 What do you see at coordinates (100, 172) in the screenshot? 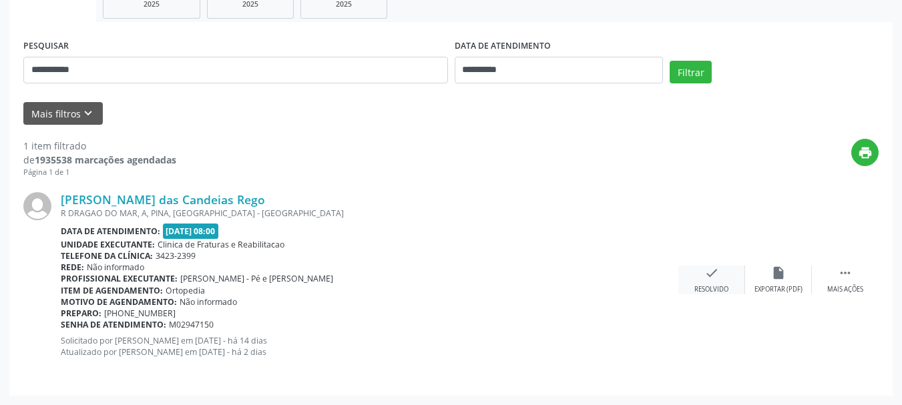
I see `div: Página 1 de 1` at bounding box center [100, 172].